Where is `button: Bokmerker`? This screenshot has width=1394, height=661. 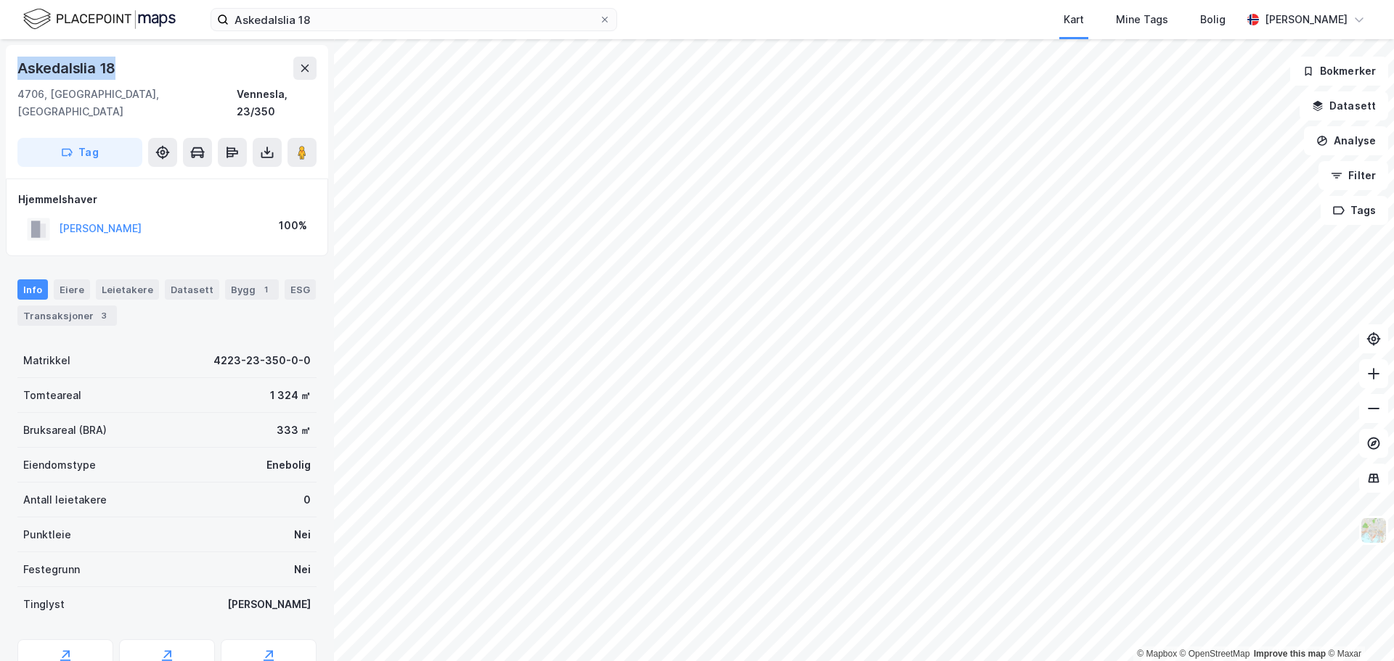
button: Bokmerker is located at coordinates (1339, 71).